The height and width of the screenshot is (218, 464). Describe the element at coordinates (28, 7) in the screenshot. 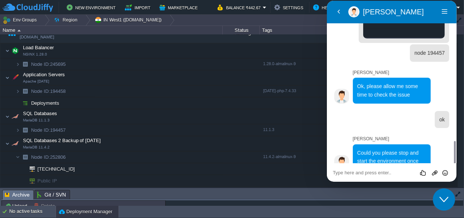

I see `img: CloudJiffy` at that location.